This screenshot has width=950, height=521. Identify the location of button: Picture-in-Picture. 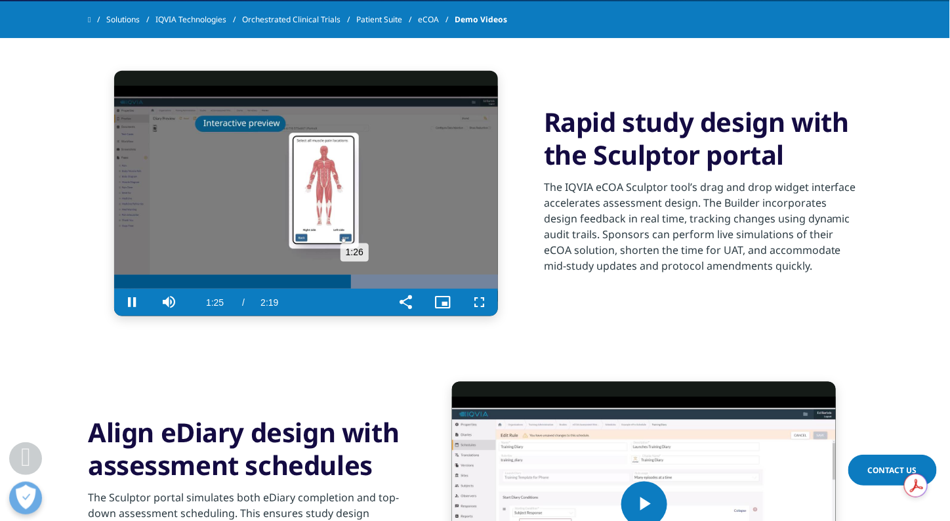
(443, 302).